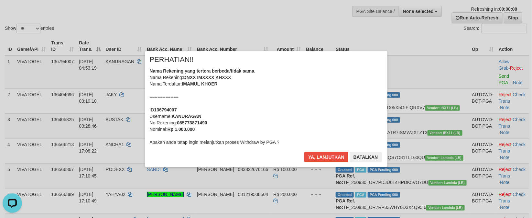 This screenshot has width=532, height=218. What do you see at coordinates (187, 116) in the screenshot?
I see `b: KANURAGAN` at bounding box center [187, 116].